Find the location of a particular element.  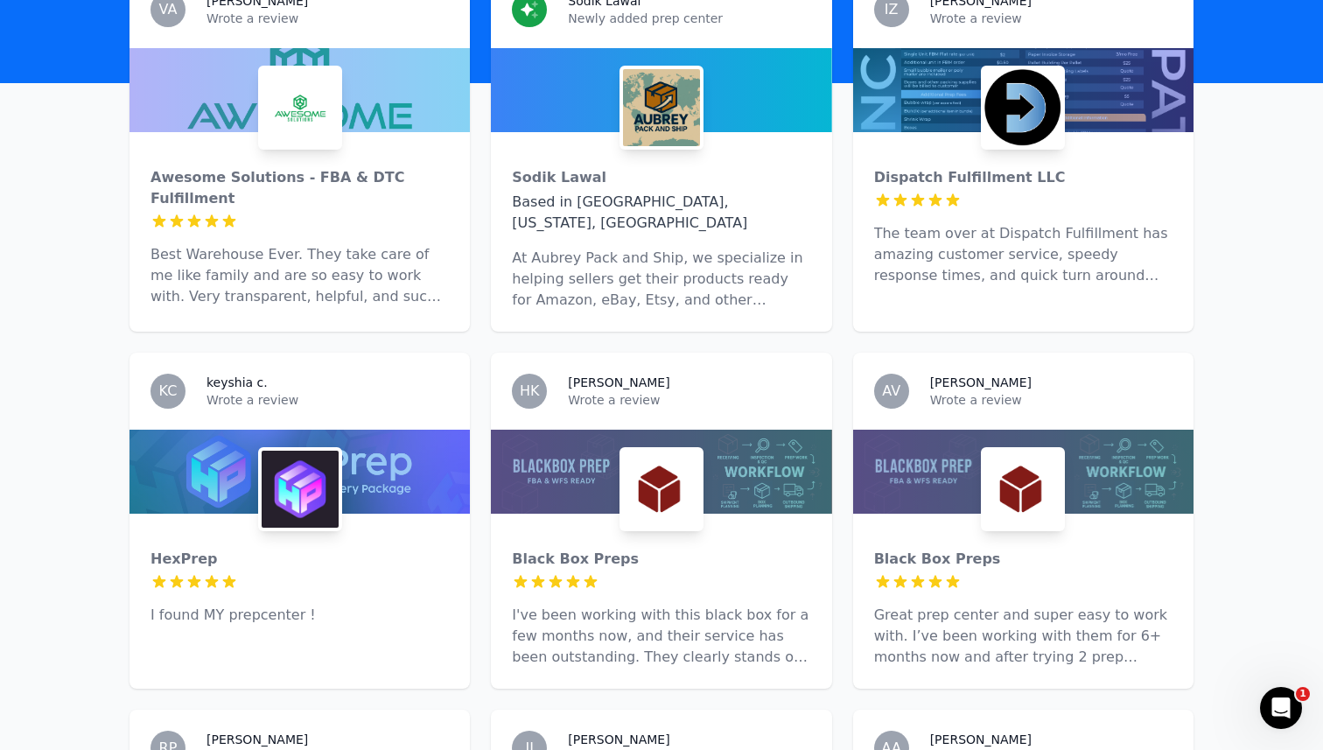

h3: keyshia c. is located at coordinates (237, 382).